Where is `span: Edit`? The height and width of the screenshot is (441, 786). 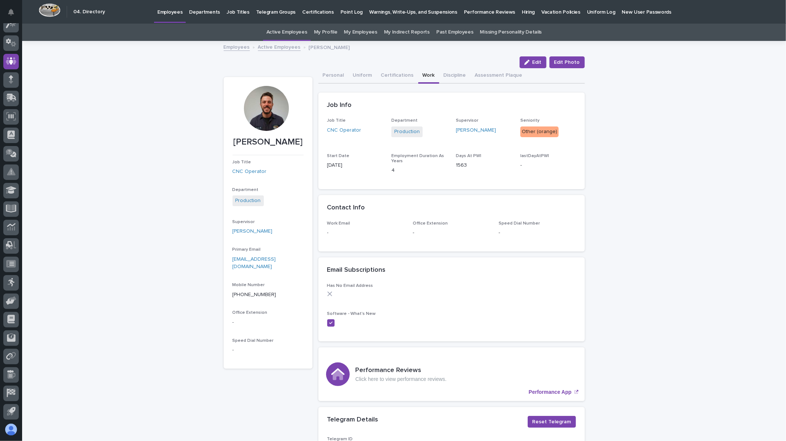 span: Edit is located at coordinates (537, 62).